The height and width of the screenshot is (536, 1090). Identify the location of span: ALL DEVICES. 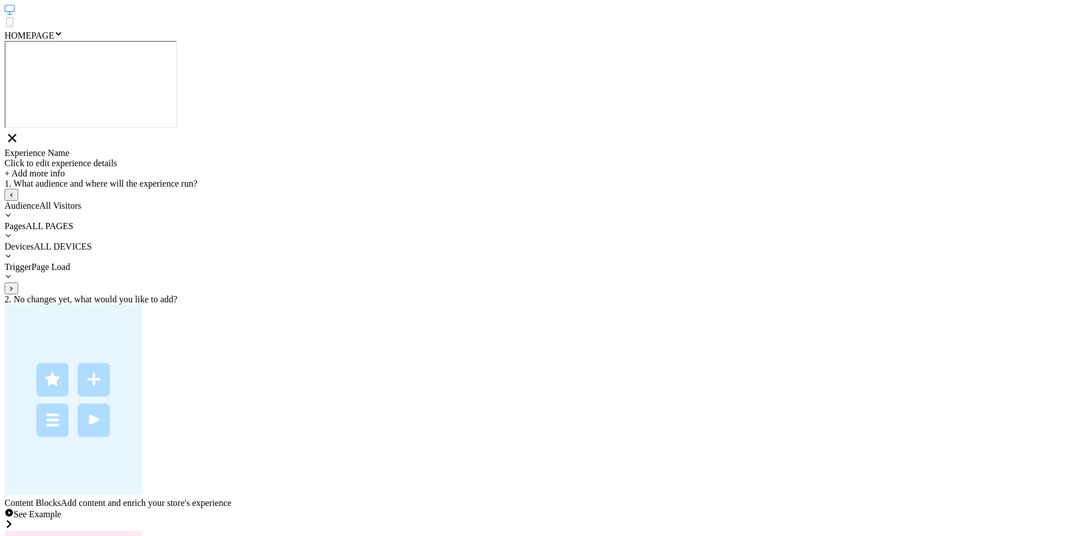
(63, 246).